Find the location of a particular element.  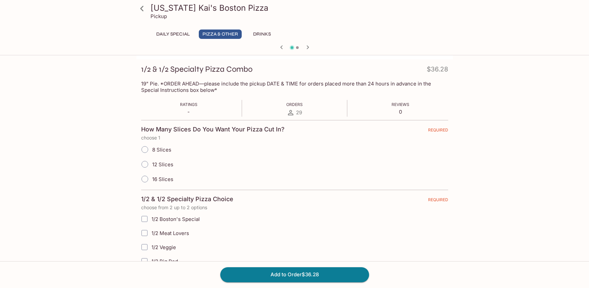

span: 12 Slices is located at coordinates (163, 164).